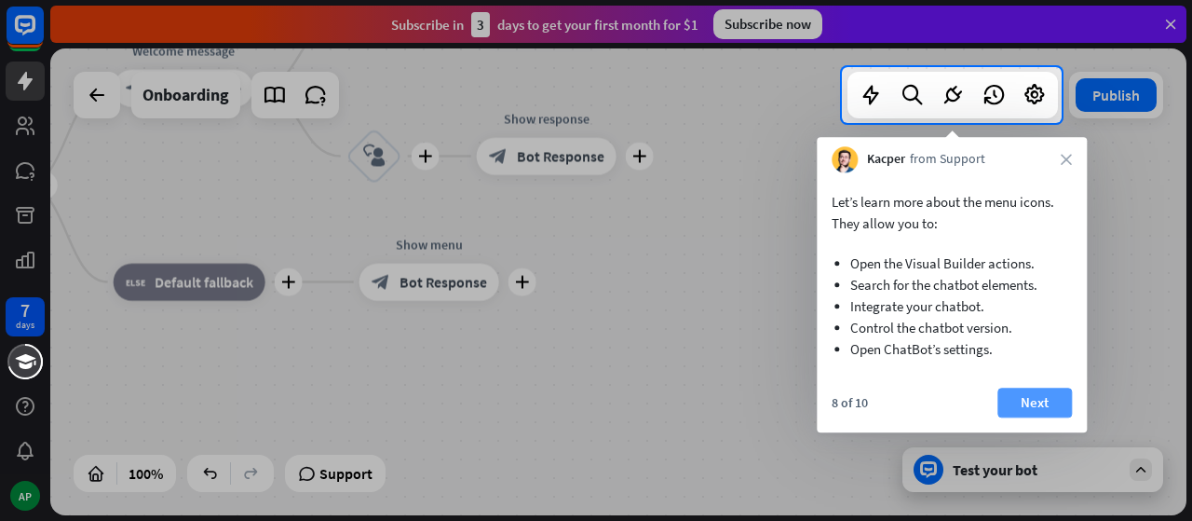 This screenshot has width=1192, height=521. Describe the element at coordinates (886, 160) in the screenshot. I see `span: Kacper` at that location.